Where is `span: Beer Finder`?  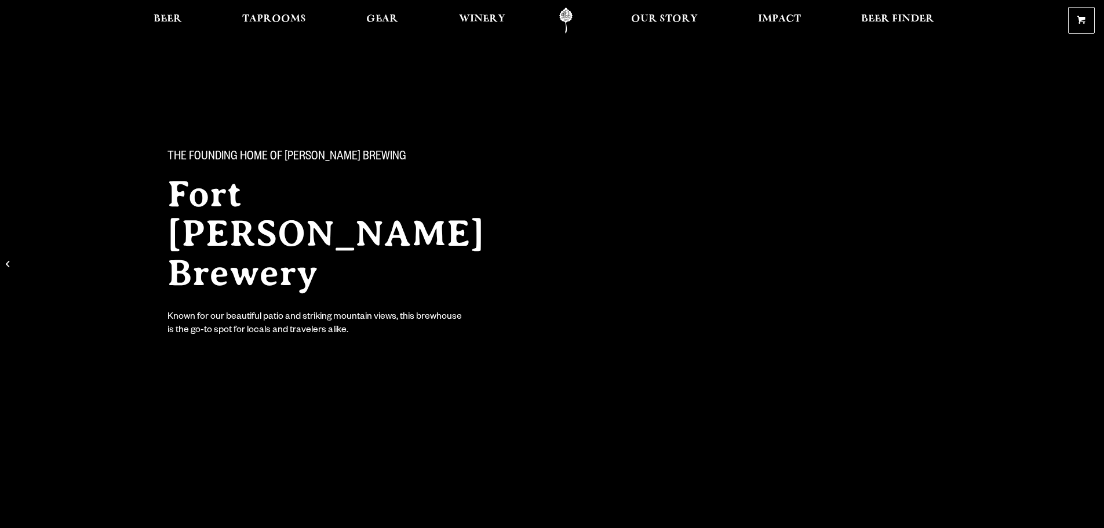
span: Beer Finder is located at coordinates (898, 19).